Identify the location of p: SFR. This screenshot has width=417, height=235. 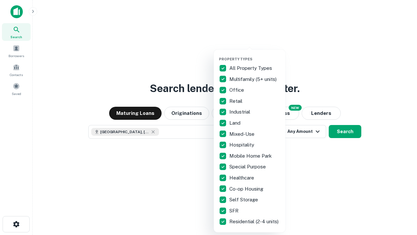
(235, 210).